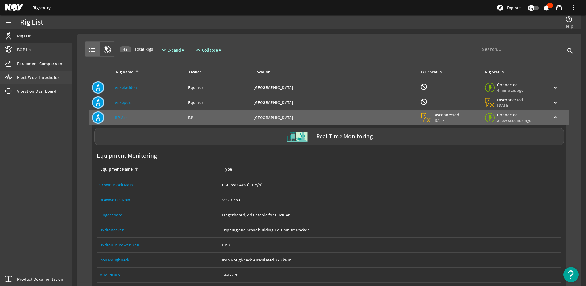  Describe the element at coordinates (121, 117) in the screenshot. I see `a: BP Ace` at that location.